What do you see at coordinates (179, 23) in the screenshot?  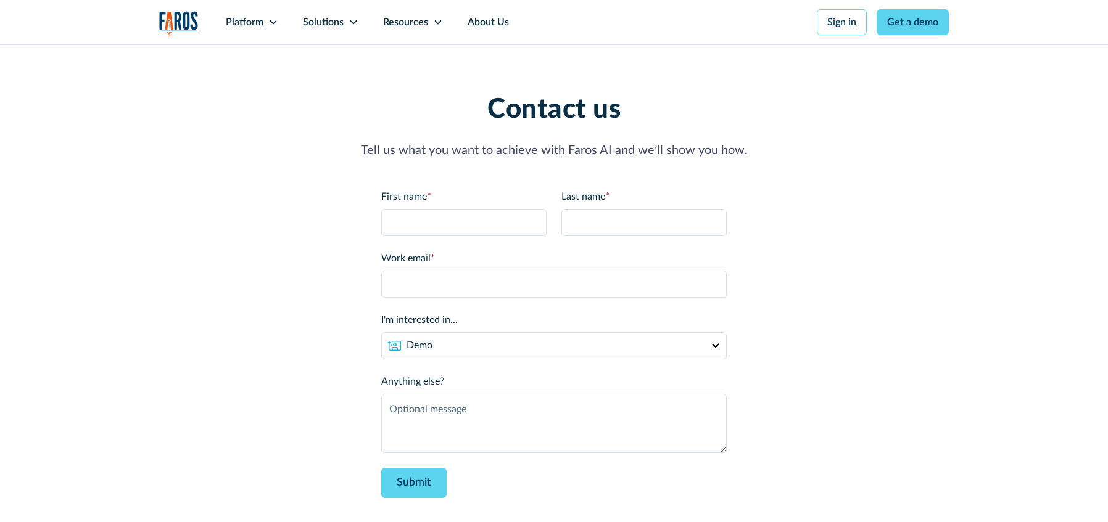 I see `a: home` at bounding box center [179, 23].